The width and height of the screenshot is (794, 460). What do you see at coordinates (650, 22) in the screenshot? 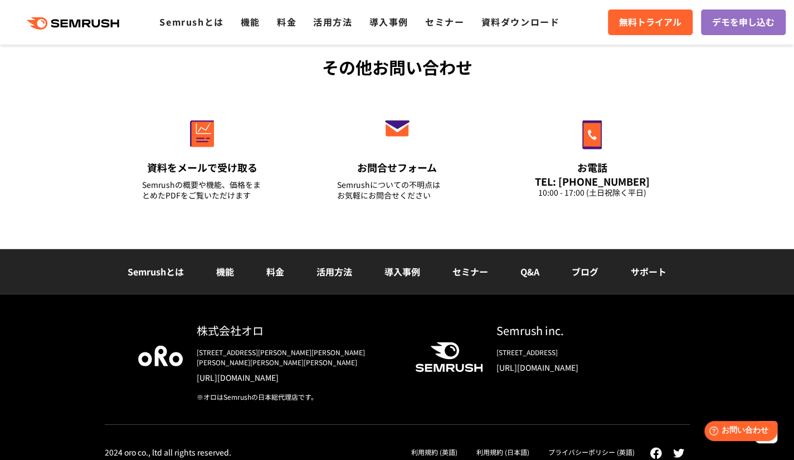
I see `span: 無料トライアル` at bounding box center [650, 22].